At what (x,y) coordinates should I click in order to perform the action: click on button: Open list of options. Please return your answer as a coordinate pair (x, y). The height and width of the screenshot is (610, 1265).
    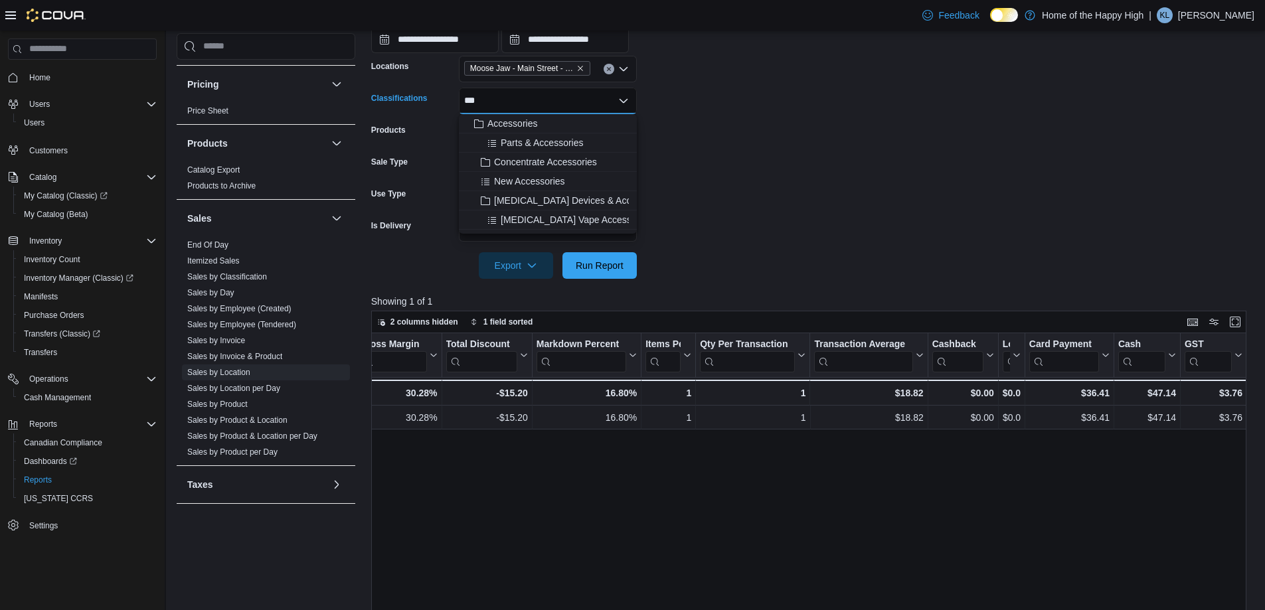
    Looking at the image, I should click on (623, 69).